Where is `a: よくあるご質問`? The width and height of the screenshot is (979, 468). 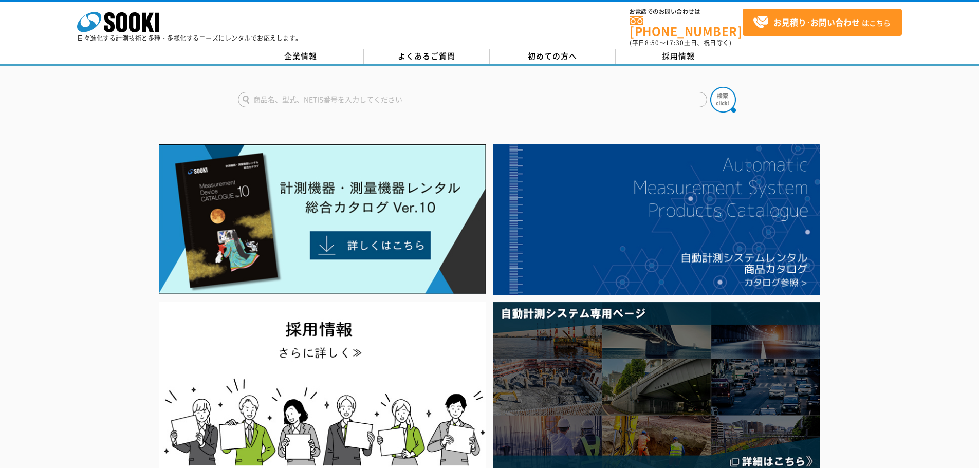
a: よくあるご質問 is located at coordinates (427, 57).